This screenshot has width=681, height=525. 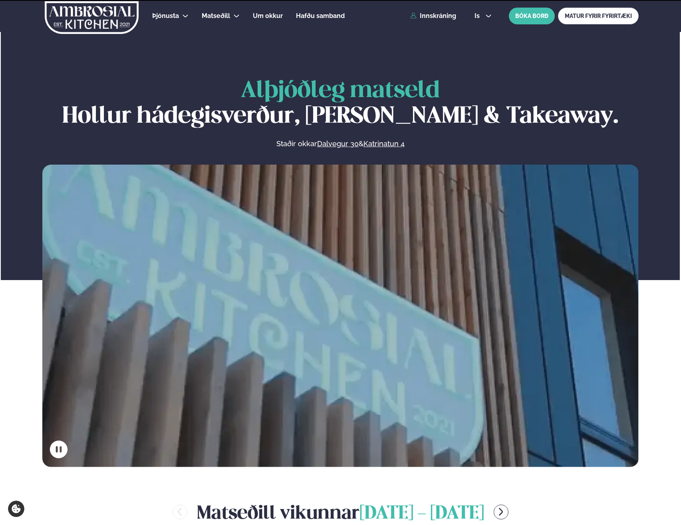 I want to click on button: is, so click(x=483, y=16).